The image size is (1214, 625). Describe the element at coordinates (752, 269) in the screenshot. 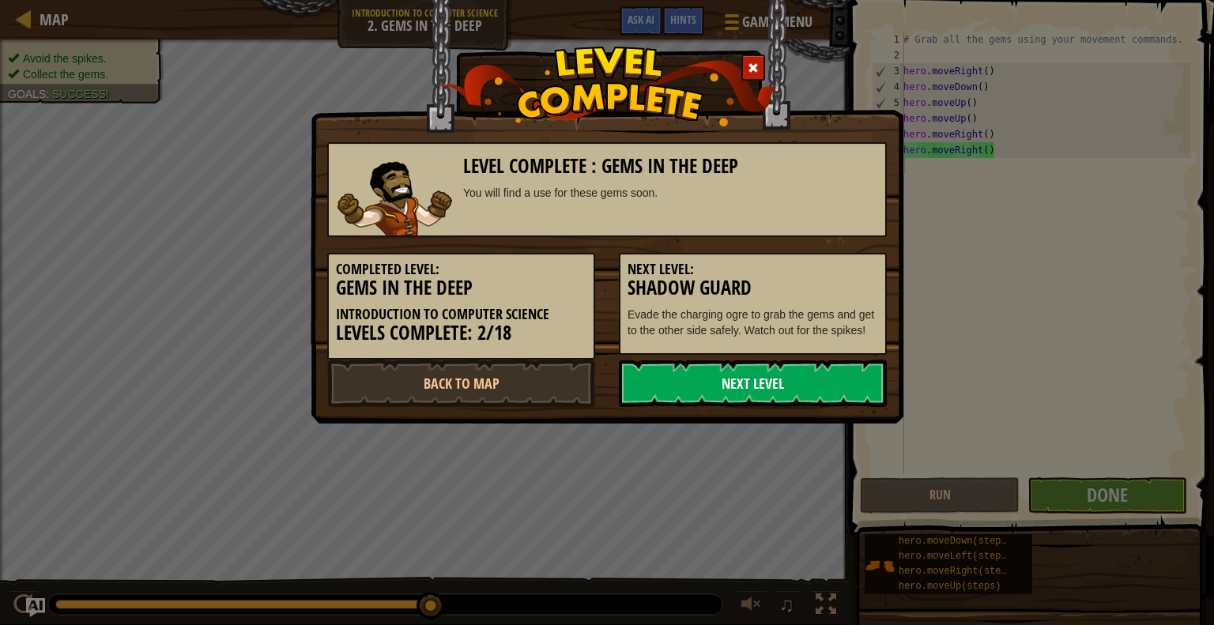

I see `h5: Next Level:` at that location.